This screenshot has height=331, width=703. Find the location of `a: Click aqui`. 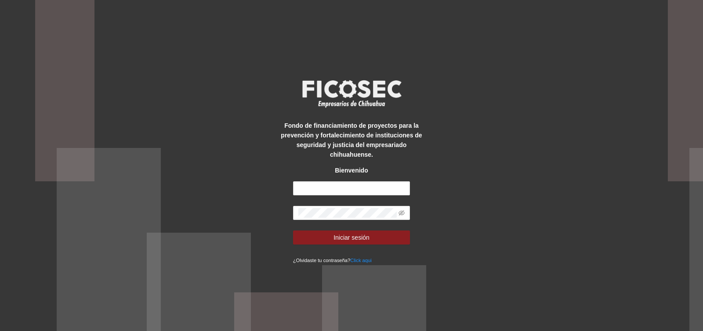

a: Click aqui is located at coordinates (361, 260).